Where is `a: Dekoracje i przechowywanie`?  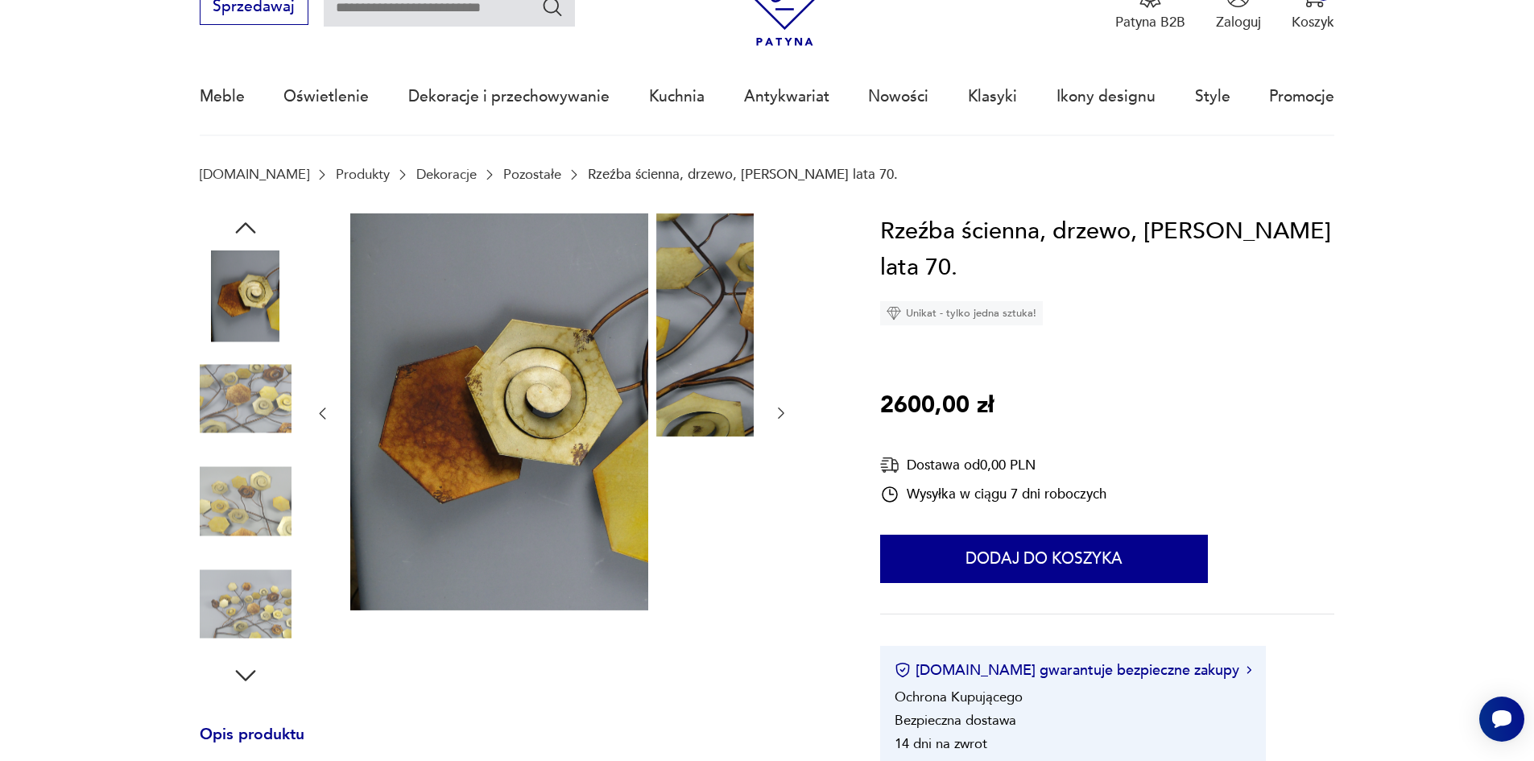 a: Dekoracje i przechowywanie is located at coordinates (509, 97).